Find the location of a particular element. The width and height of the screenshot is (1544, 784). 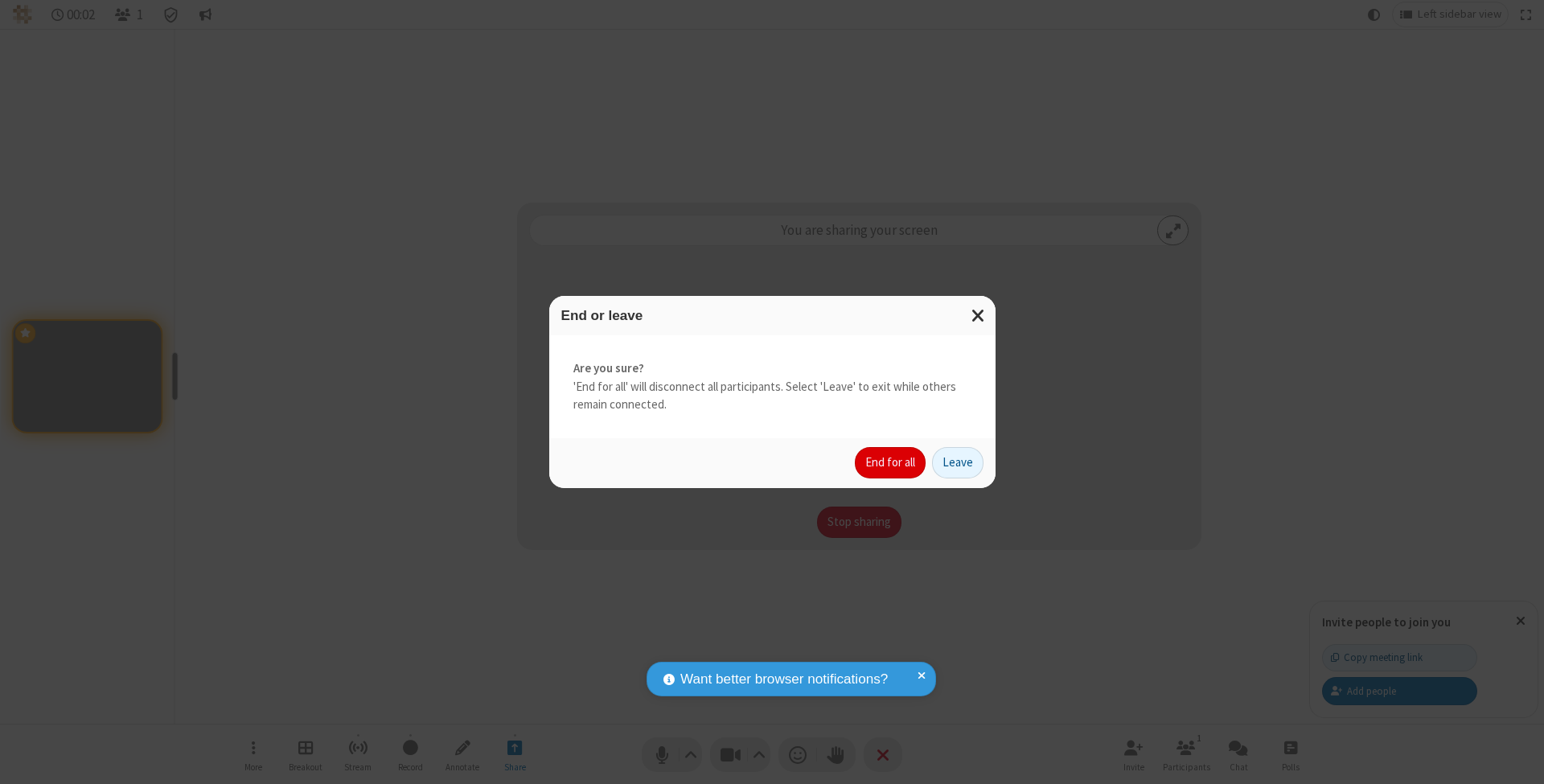

button: End for all is located at coordinates (890, 463).